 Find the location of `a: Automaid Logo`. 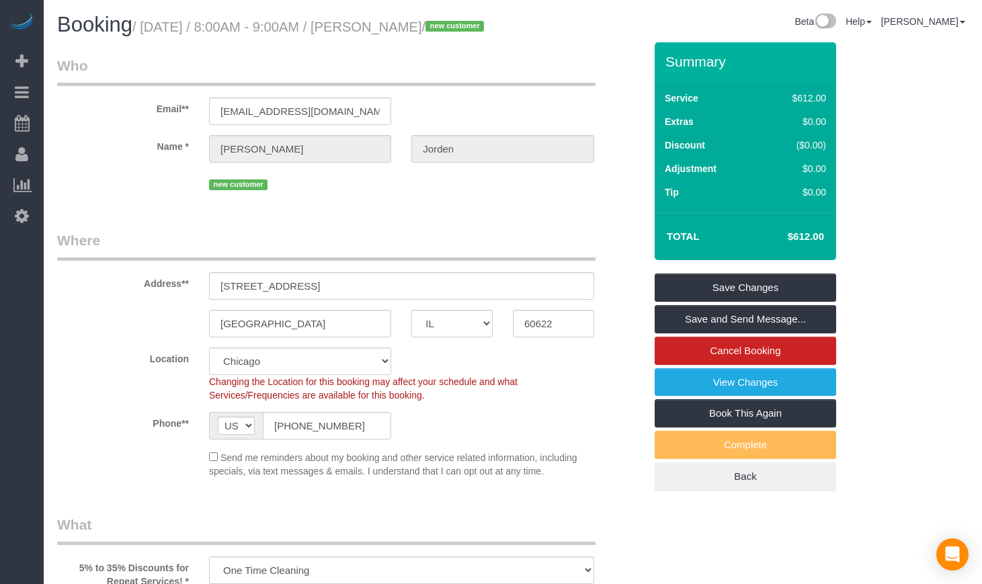

a: Automaid Logo is located at coordinates (22, 23).